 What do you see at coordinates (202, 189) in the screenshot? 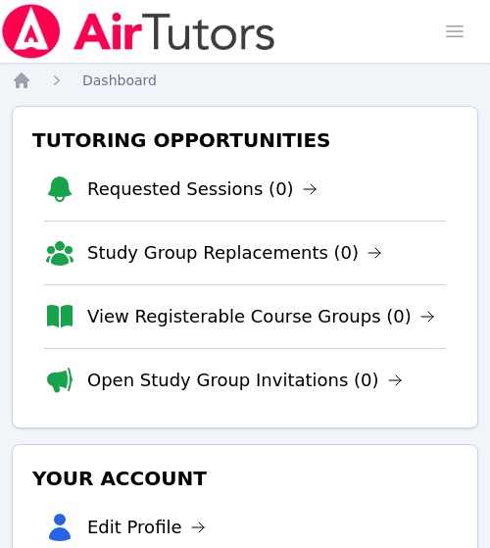
I see `a: Requested Sessions (0)` at bounding box center [202, 189].